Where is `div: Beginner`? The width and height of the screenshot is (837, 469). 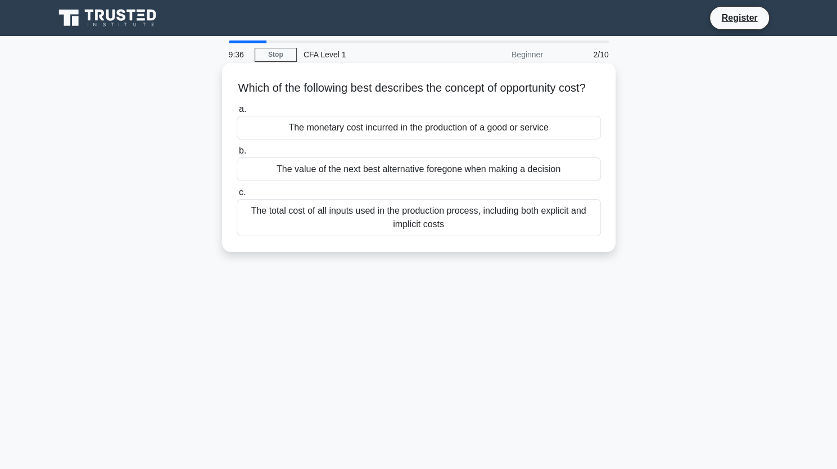
div: Beginner is located at coordinates (500, 54).